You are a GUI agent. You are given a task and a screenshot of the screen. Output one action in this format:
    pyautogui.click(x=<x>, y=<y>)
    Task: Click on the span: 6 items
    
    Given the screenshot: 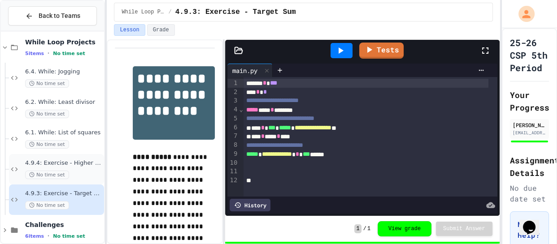 What is the action you would take?
    pyautogui.click(x=35, y=236)
    